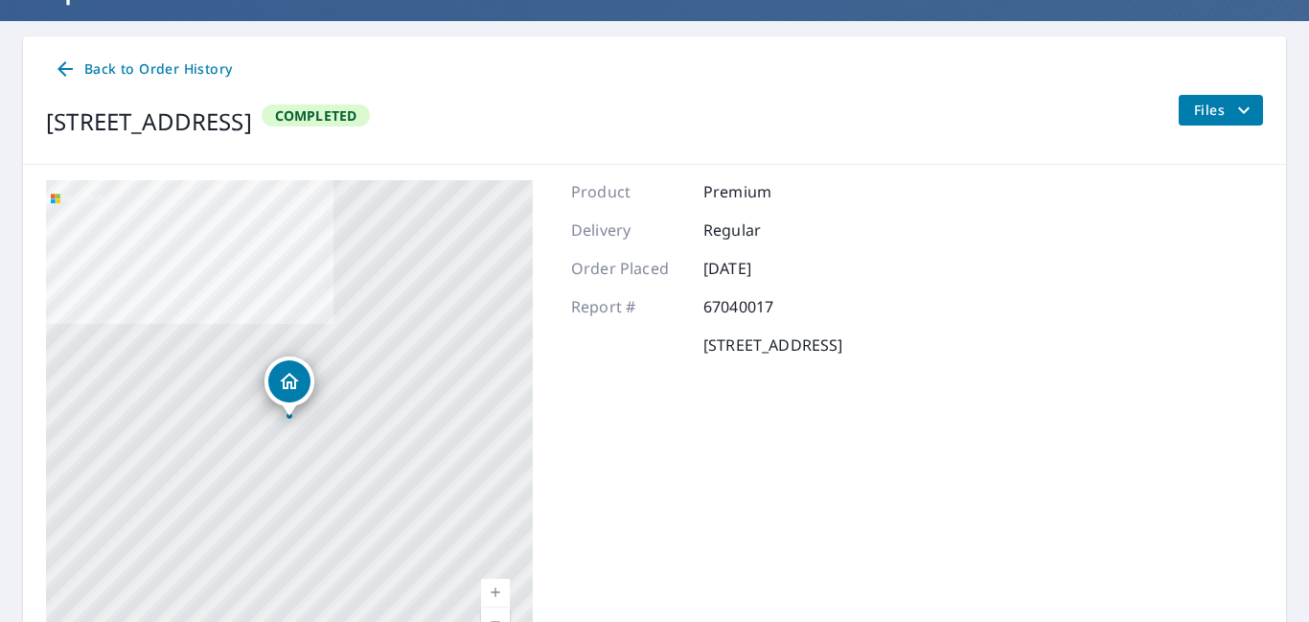  What do you see at coordinates (629, 268) in the screenshot?
I see `p: Order Placed` at bounding box center [629, 268].